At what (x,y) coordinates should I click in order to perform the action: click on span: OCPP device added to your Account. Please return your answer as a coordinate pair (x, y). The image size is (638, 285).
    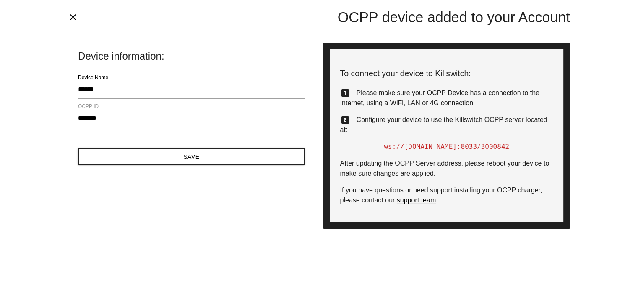
    Looking at the image, I should click on (454, 17).